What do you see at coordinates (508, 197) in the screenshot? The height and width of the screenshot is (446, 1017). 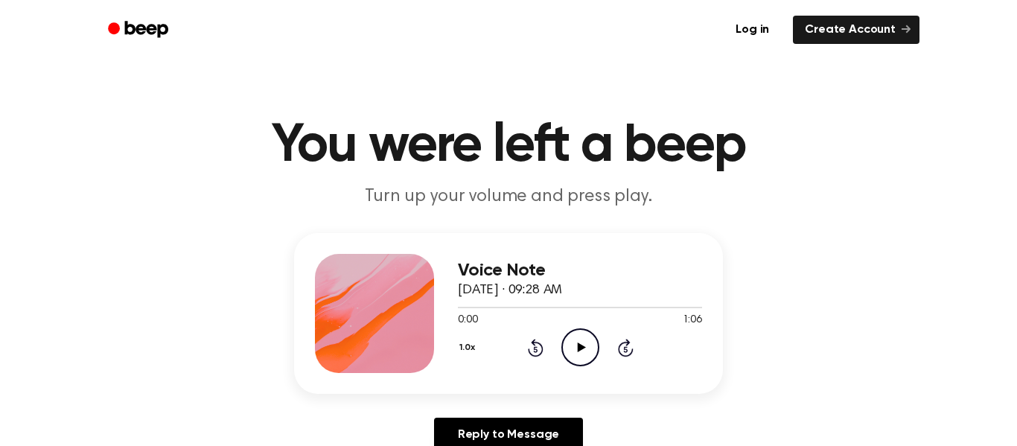 I see `p: Turn up your volume and press play.` at bounding box center [508, 197].